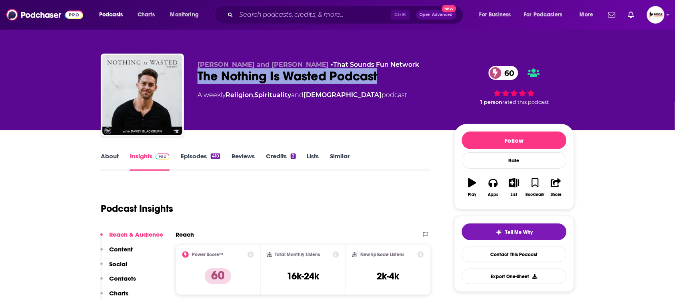  Describe the element at coordinates (656, 15) in the screenshot. I see `button: Show profile menu` at that location.